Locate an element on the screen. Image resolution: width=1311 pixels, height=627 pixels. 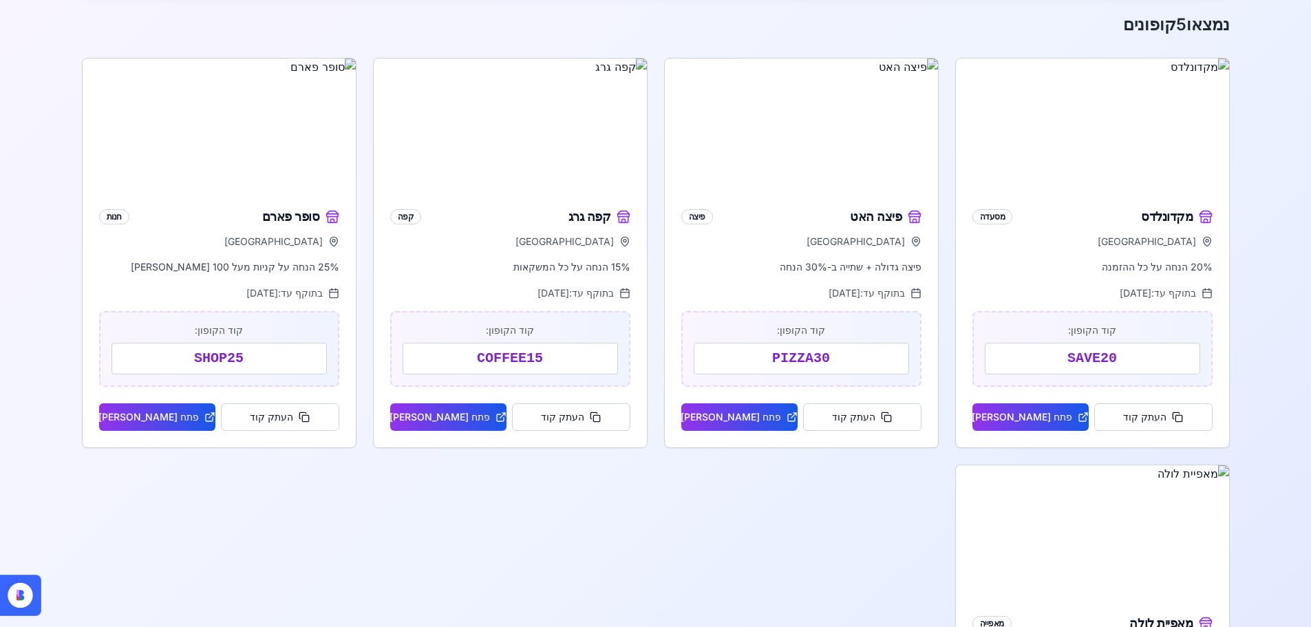
img: פיצה האט is located at coordinates (801, 125).